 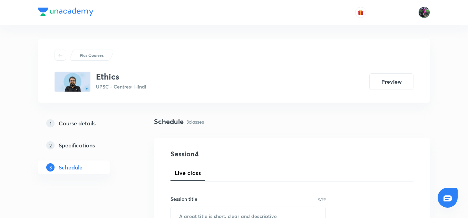 I want to click on img: 5ee2644b879d4e6ea8b33fdf3b9145db.jpg, so click(x=72, y=82).